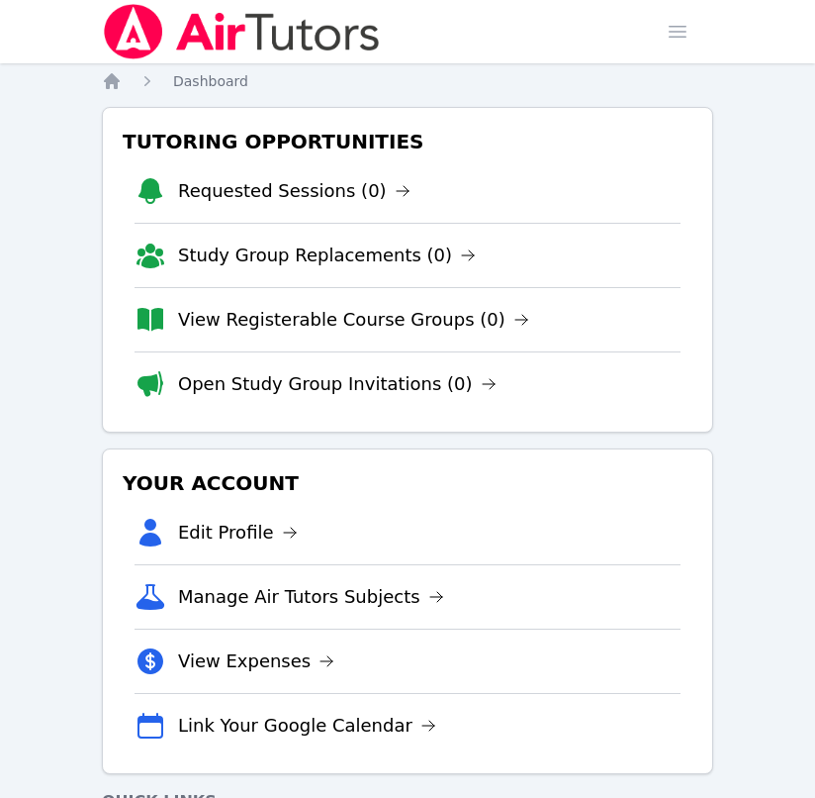  Describe the element at coordinates (408, 142) in the screenshot. I see `h3: Tutoring Opportunities` at that location.